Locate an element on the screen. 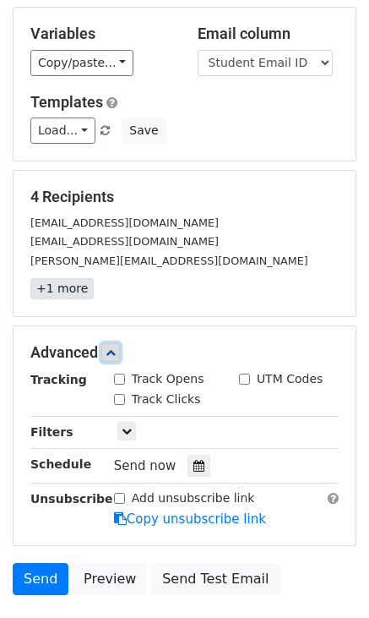 This screenshot has height=618, width=369. button: Save is located at coordinates (144, 130).